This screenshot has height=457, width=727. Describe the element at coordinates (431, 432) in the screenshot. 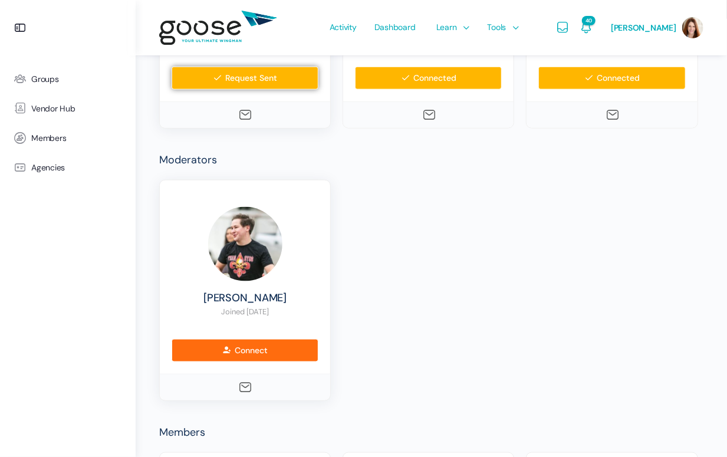

I see `li: Members` at that location.